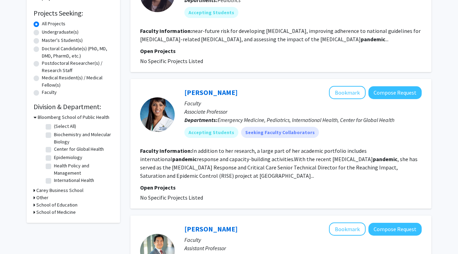 This screenshot has height=254, width=458. What do you see at coordinates (280, 132) in the screenshot?
I see `mat-chip: Seeking Faculty Collaborators` at bounding box center [280, 132].